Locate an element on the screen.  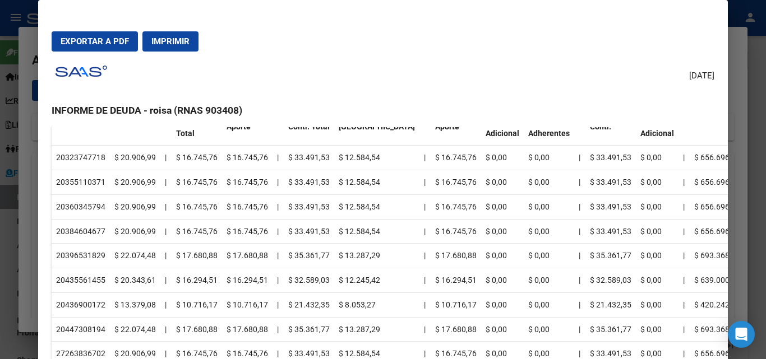
td: 20436900172 is located at coordinates (81, 305).